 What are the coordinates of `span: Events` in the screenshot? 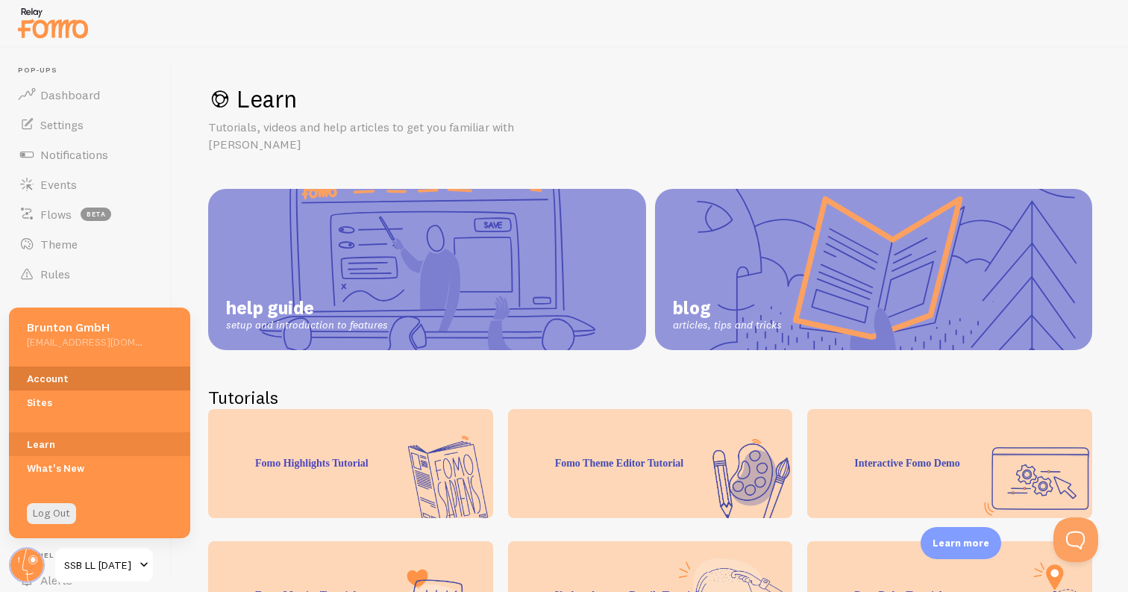 It's located at (58, 184).